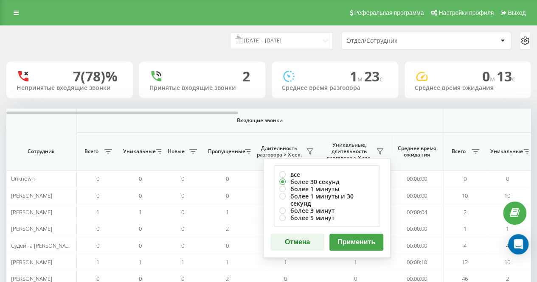 The image size is (537, 282). I want to click on button: Применить, so click(356, 242).